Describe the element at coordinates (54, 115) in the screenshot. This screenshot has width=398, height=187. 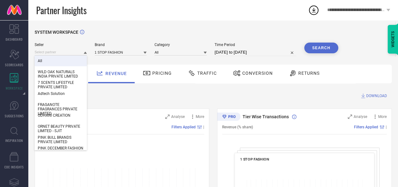
I see `span: ODHANI CREATION` at that location.